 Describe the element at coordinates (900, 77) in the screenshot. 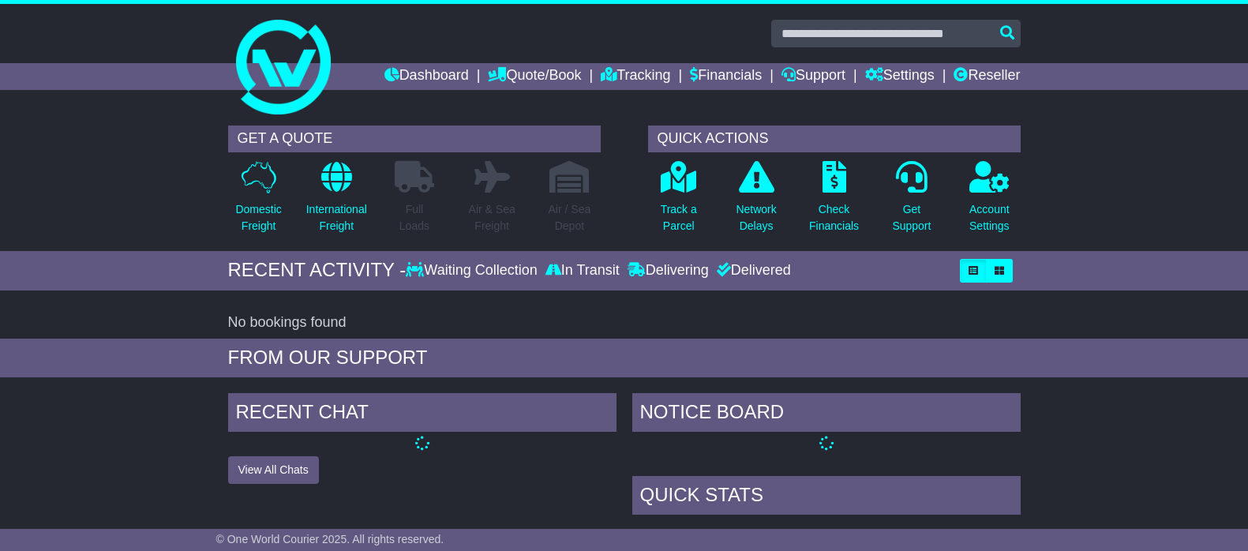

I see `a: Settings` at that location.